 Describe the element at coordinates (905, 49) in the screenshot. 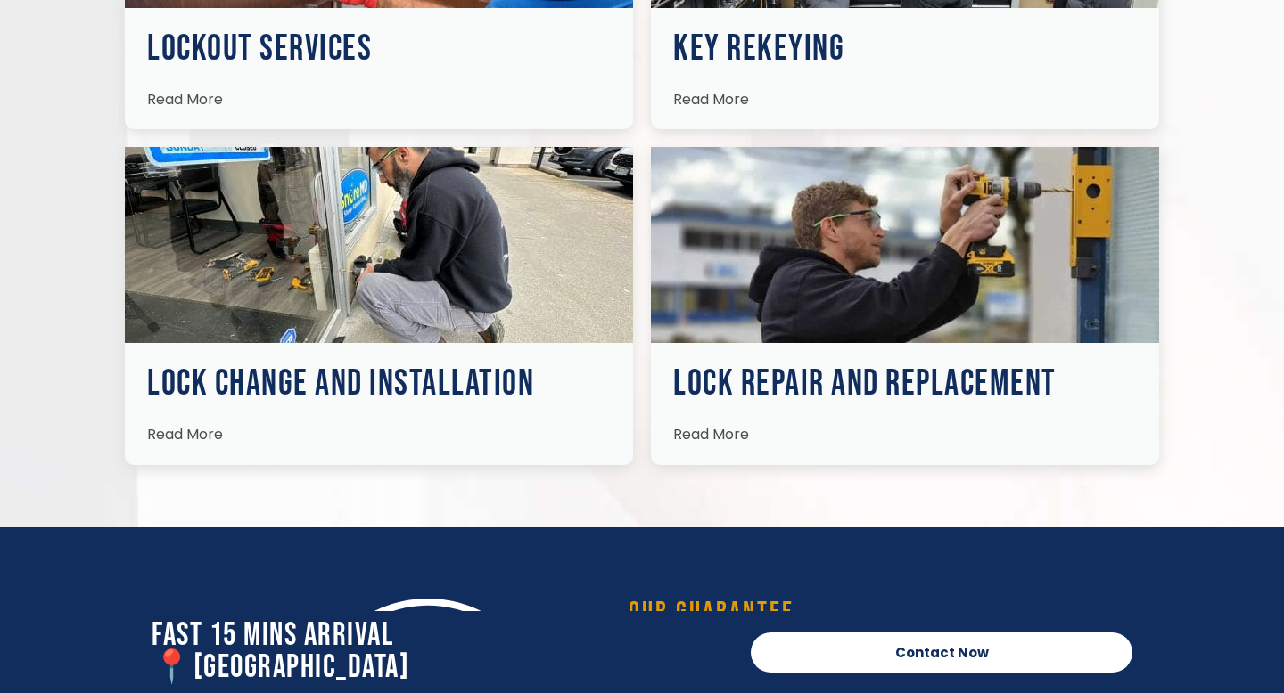

I see `h3: Key Rekeying` at that location.